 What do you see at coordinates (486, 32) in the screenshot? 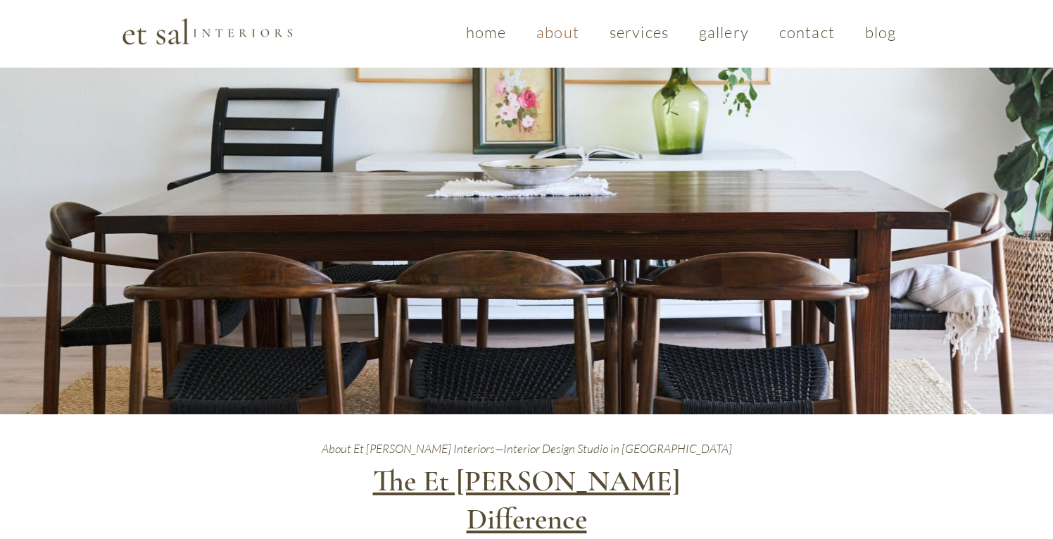
I see `a: home` at bounding box center [486, 32].